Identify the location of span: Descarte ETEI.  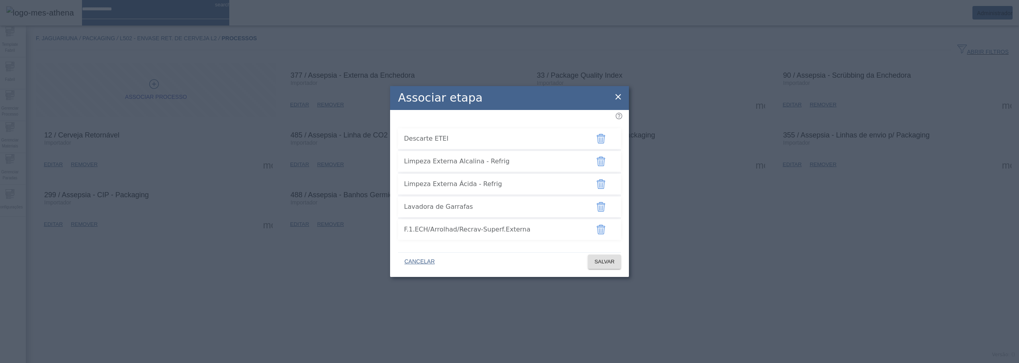
(494, 139).